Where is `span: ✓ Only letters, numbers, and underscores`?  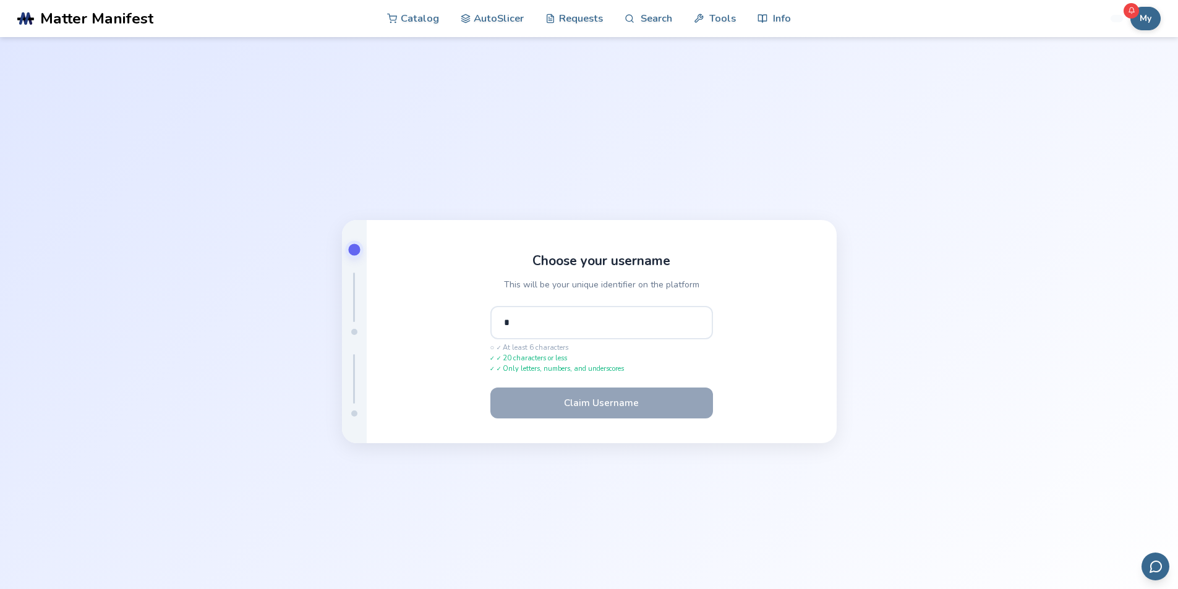 span: ✓ Only letters, numbers, and underscores is located at coordinates (601, 369).